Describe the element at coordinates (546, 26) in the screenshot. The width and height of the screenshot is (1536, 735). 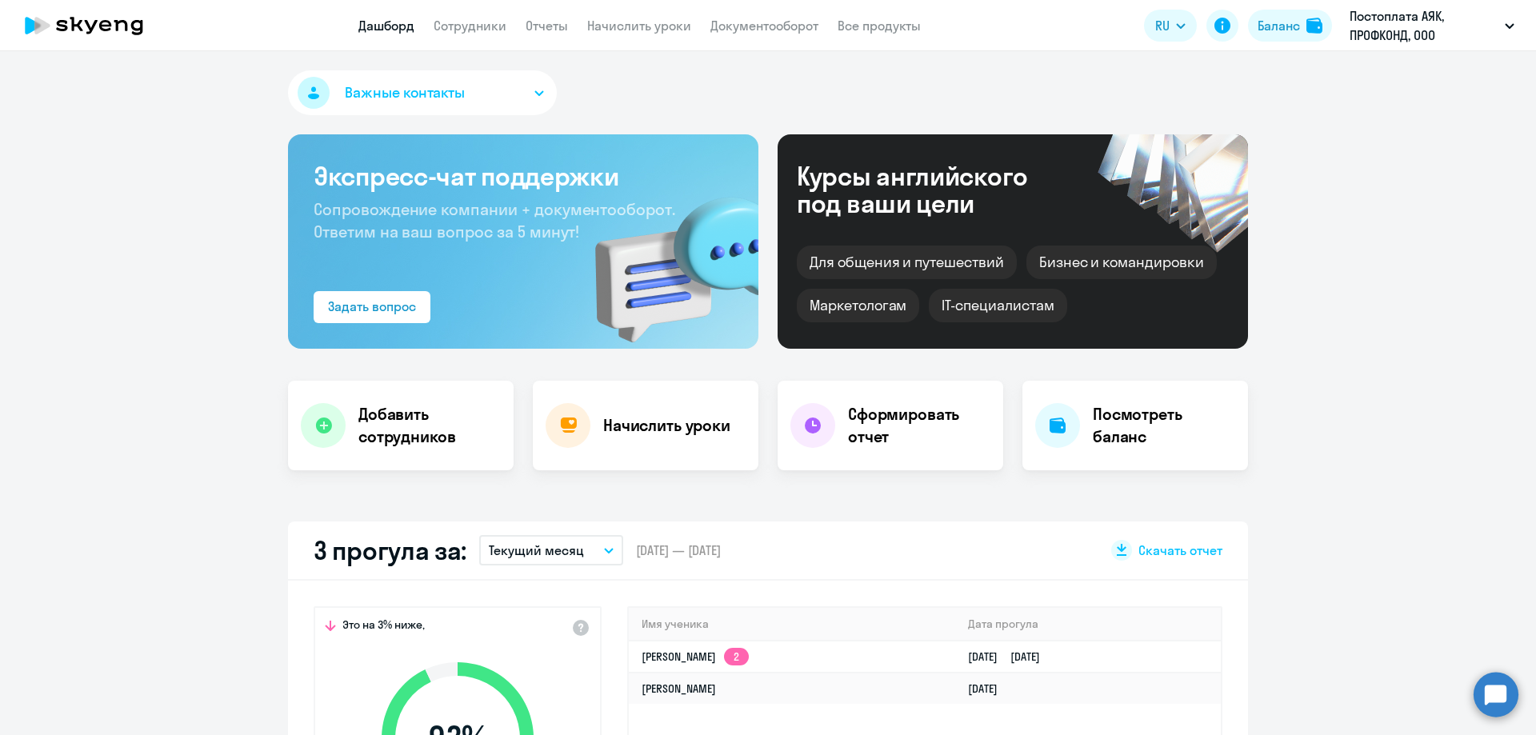
I see `a: Отчеты` at that location.